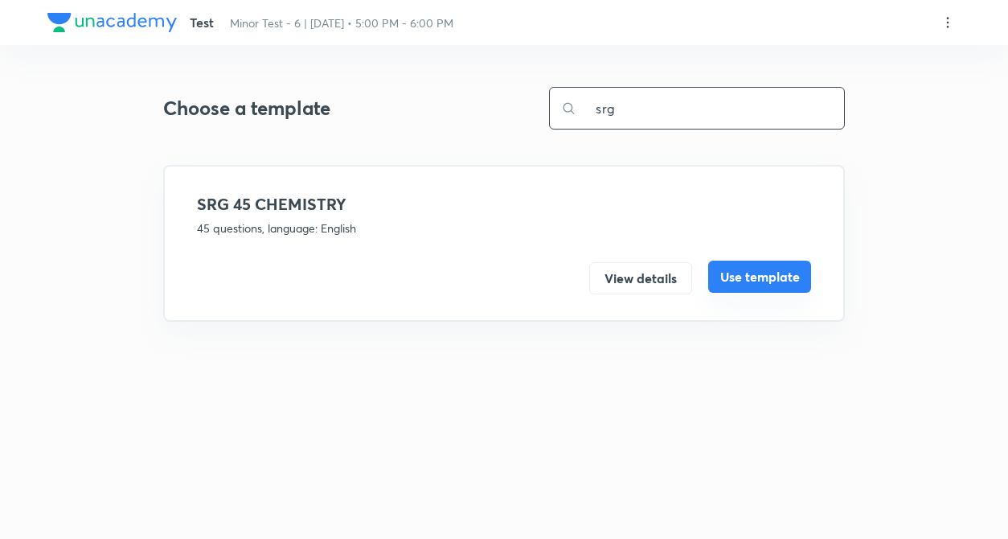 The width and height of the screenshot is (1008, 539). What do you see at coordinates (710, 108) in the screenshot?
I see `input: Search for templates` at bounding box center [710, 108].